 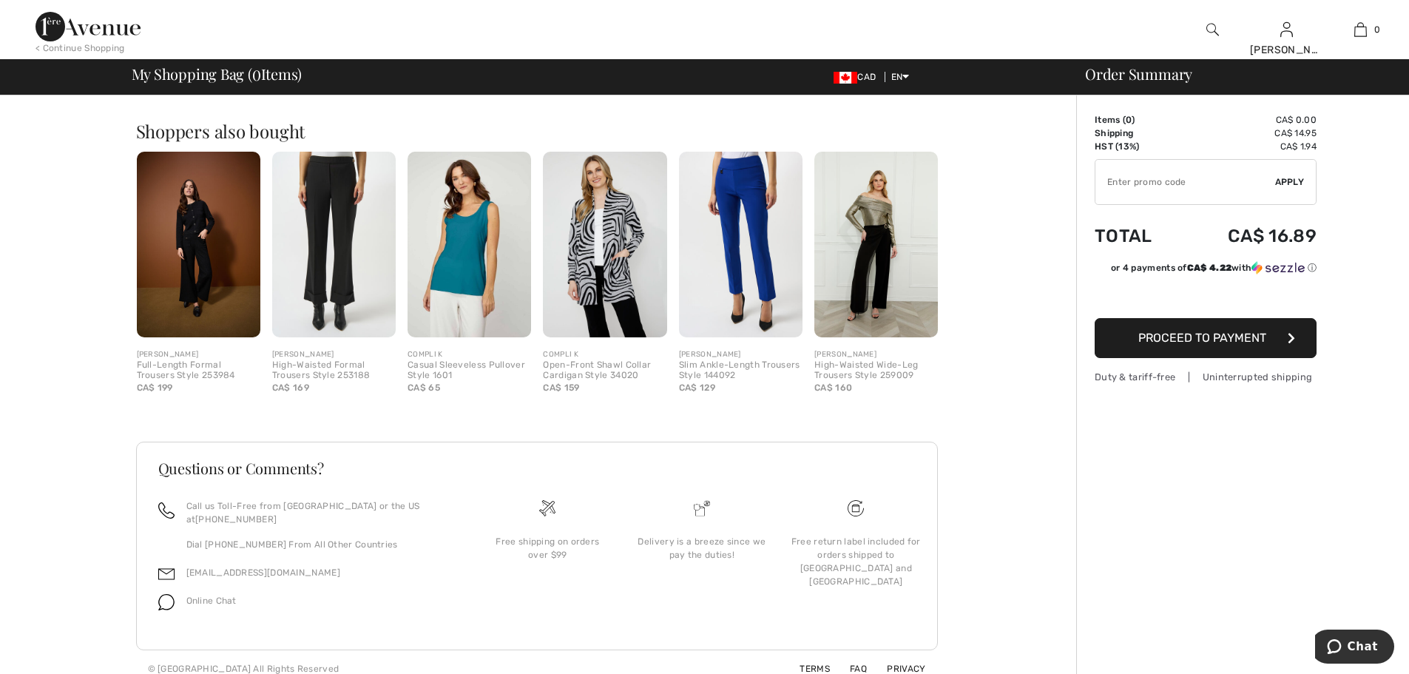 I want to click on img: Open-Front Shawl Collar Cardigan Style 34020, so click(x=604, y=244).